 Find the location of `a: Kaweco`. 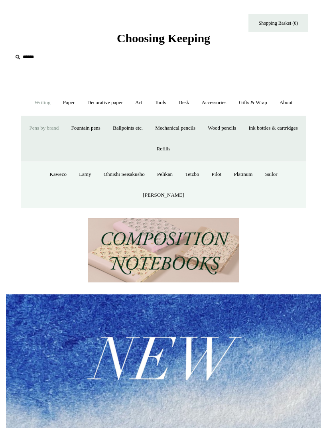

a: Kaweco is located at coordinates (58, 174).